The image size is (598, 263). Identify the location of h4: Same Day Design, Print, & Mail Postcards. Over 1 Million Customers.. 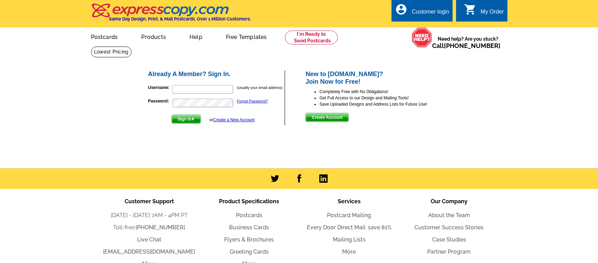
(180, 19).